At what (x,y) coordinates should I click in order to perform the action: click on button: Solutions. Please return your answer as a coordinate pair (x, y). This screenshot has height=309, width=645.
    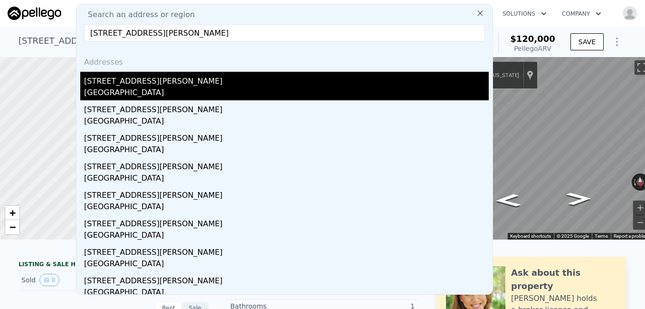
    Looking at the image, I should click on (524, 14).